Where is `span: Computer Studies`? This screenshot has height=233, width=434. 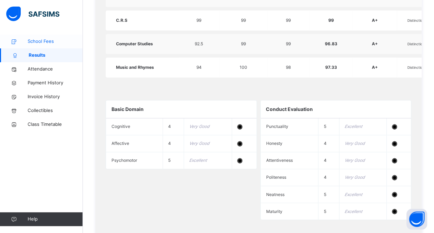
span: Computer Studies is located at coordinates (134, 43).